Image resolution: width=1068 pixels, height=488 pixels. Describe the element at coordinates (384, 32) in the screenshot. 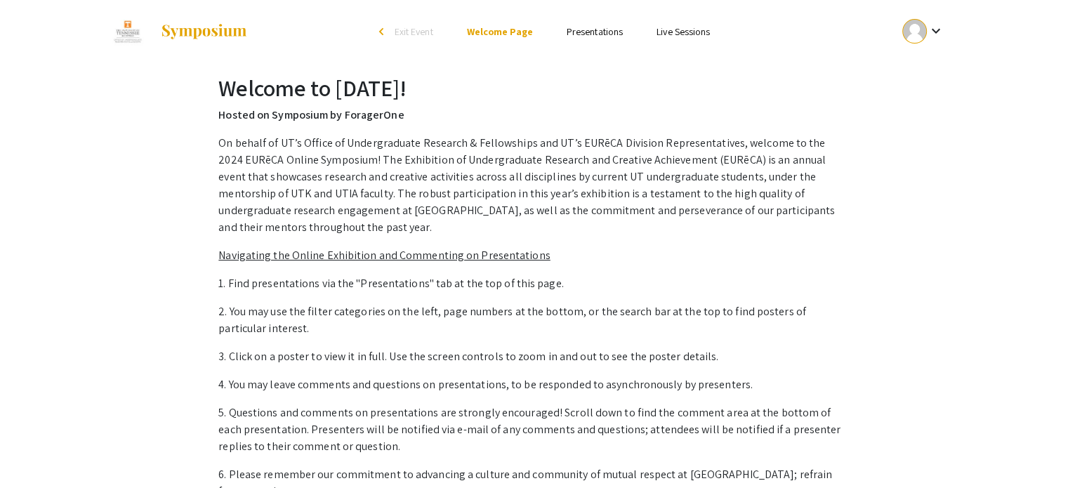

I see `div: arrow_back_ios` at that location.